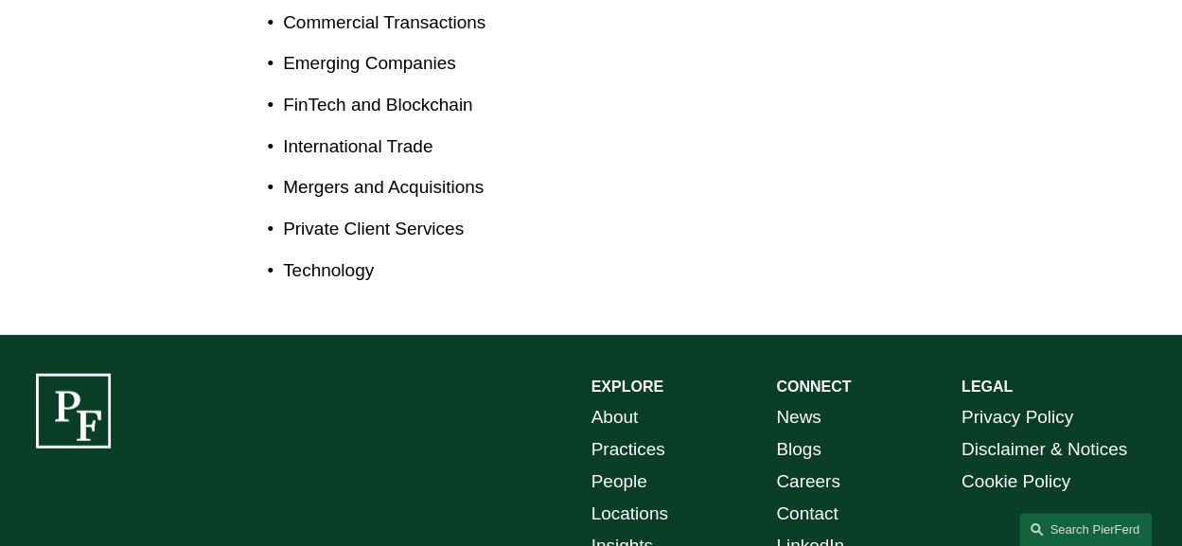 Image resolution: width=1182 pixels, height=546 pixels. What do you see at coordinates (798, 417) in the screenshot?
I see `a: News` at bounding box center [798, 417].